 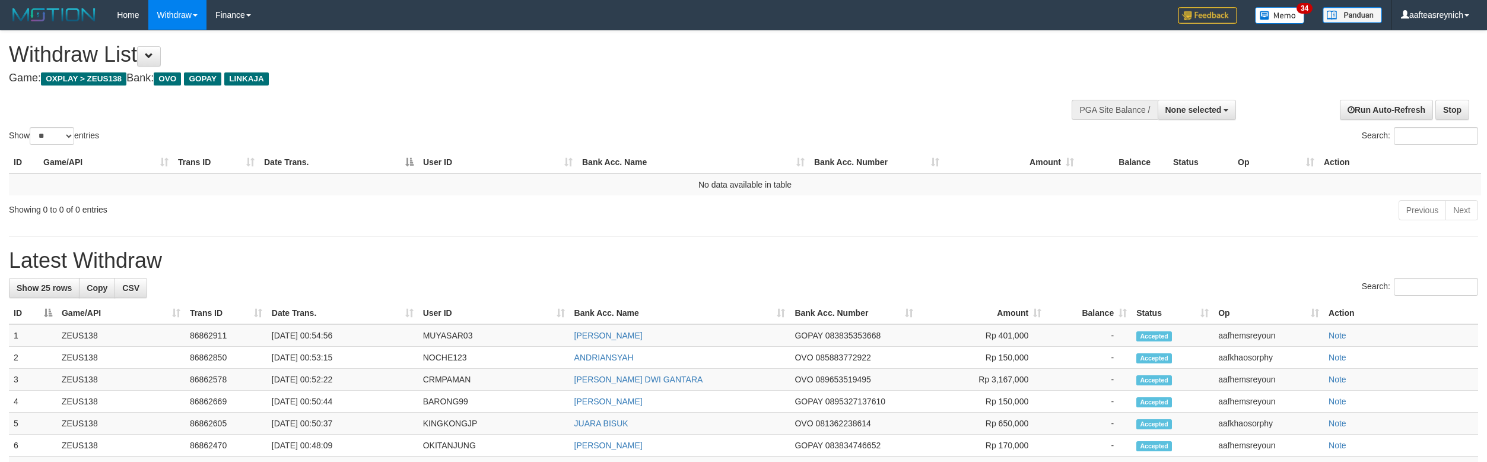 I want to click on td: aafkhaosorphy, so click(x=1269, y=357).